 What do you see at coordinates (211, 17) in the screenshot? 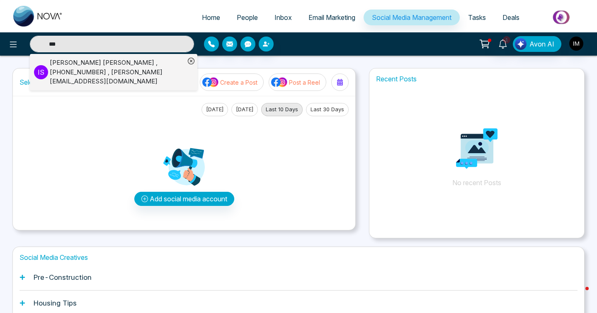
I see `a: Home` at bounding box center [211, 17].